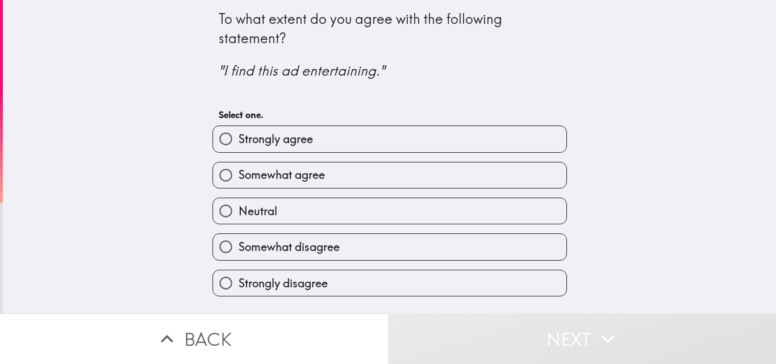 The image size is (776, 364). Describe the element at coordinates (283, 284) in the screenshot. I see `span: Strongly disagree` at that location.